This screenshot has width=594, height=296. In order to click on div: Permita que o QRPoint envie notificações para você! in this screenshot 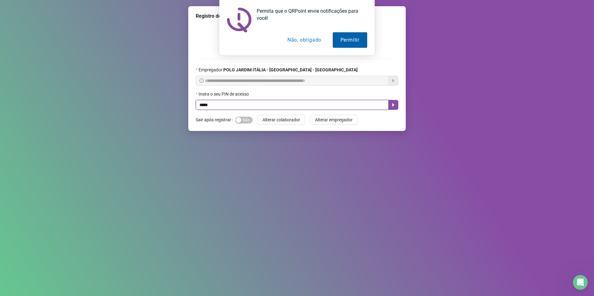, I will do `click(309, 15)`.